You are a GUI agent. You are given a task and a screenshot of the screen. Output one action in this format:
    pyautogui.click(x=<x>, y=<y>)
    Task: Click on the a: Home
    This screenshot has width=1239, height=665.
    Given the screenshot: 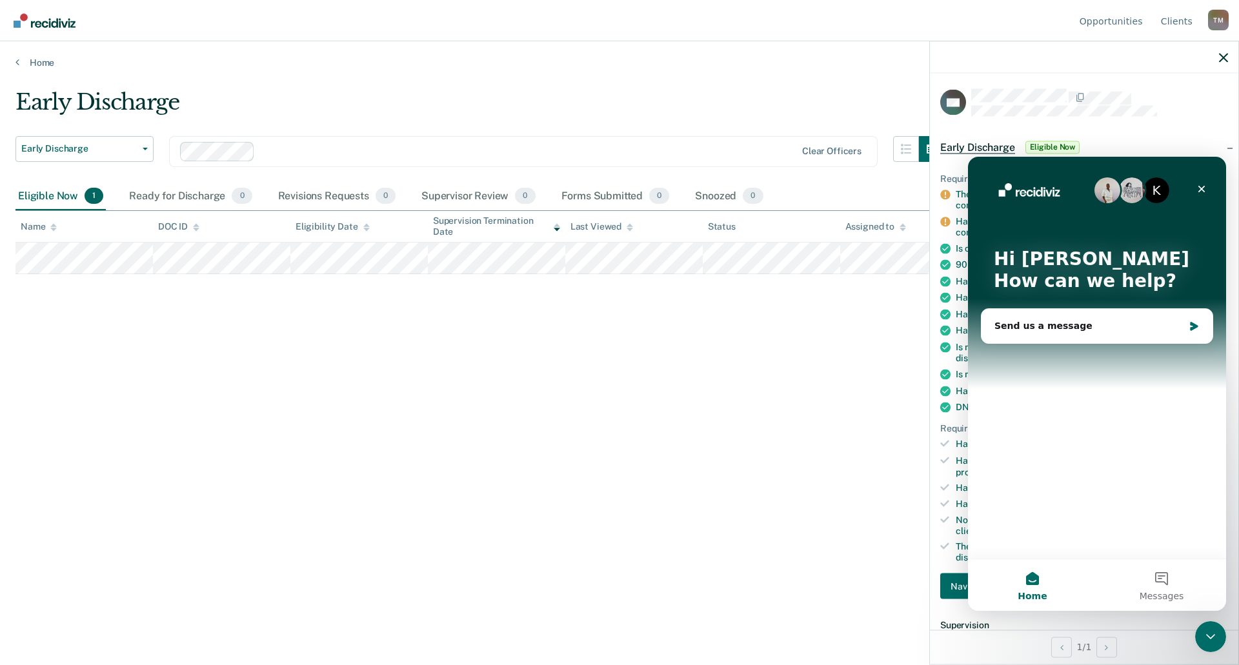 What is the action you would take?
    pyautogui.click(x=619, y=63)
    